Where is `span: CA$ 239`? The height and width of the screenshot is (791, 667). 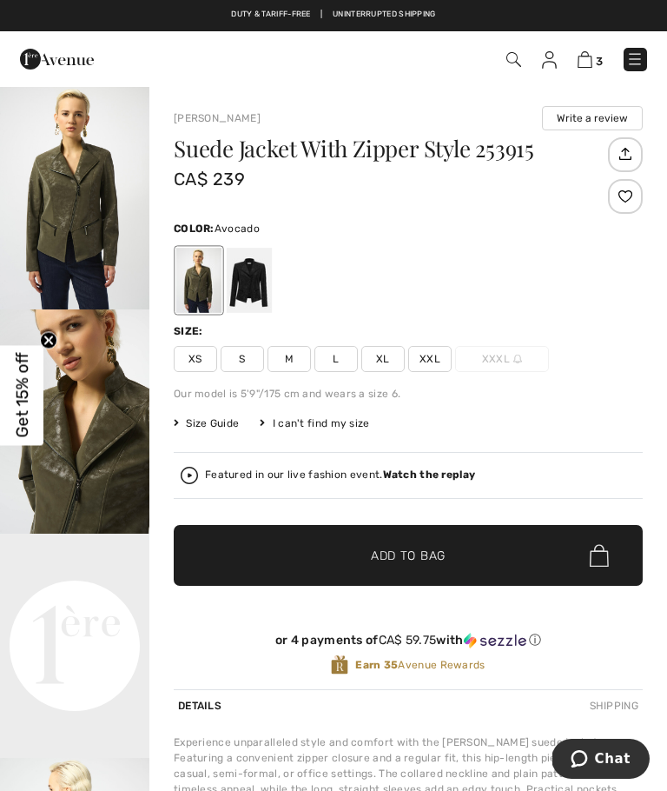
span: CA$ 239 is located at coordinates (209, 179).